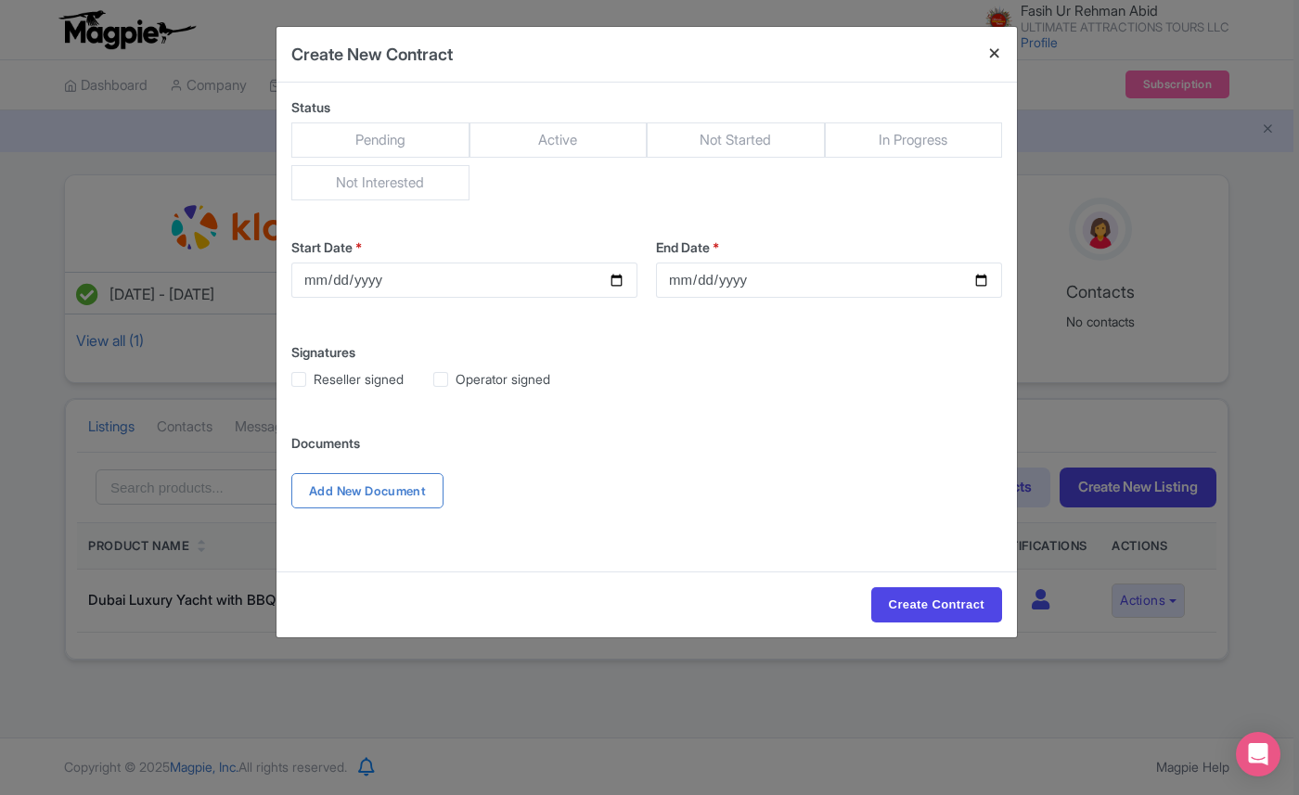 Image resolution: width=1299 pixels, height=795 pixels. Describe the element at coordinates (367, 491) in the screenshot. I see `label: Add New Document` at that location.